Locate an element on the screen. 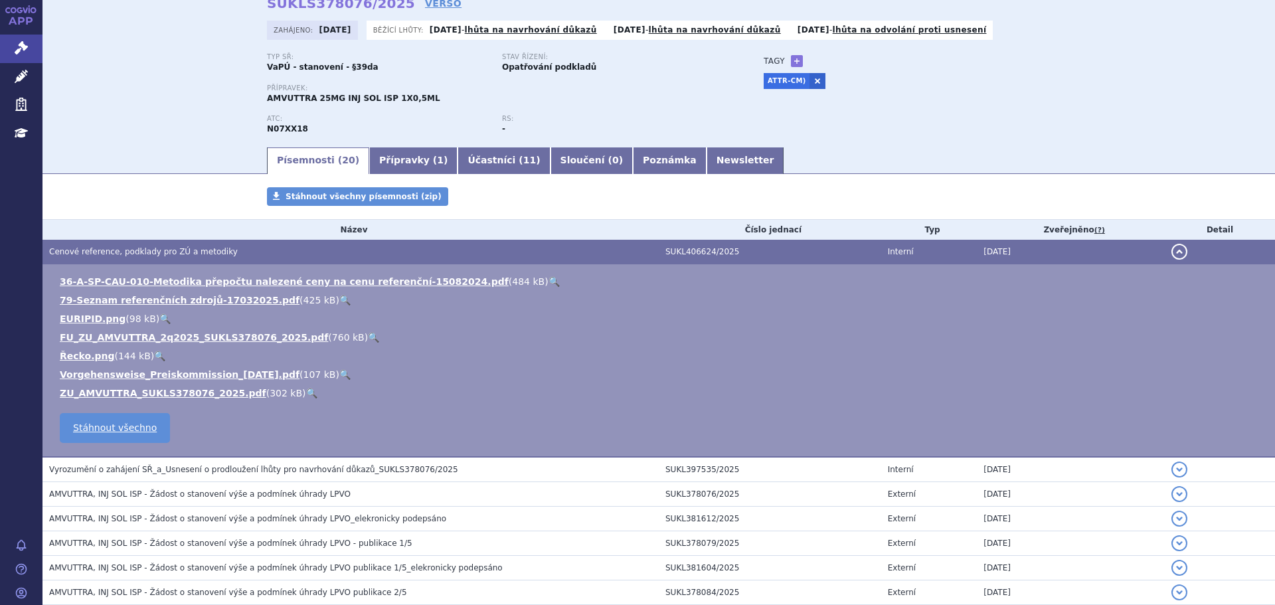 The height and width of the screenshot is (605, 1275). span: Cenové reference, podklady pro ZÚ a metodiky is located at coordinates (143, 252).